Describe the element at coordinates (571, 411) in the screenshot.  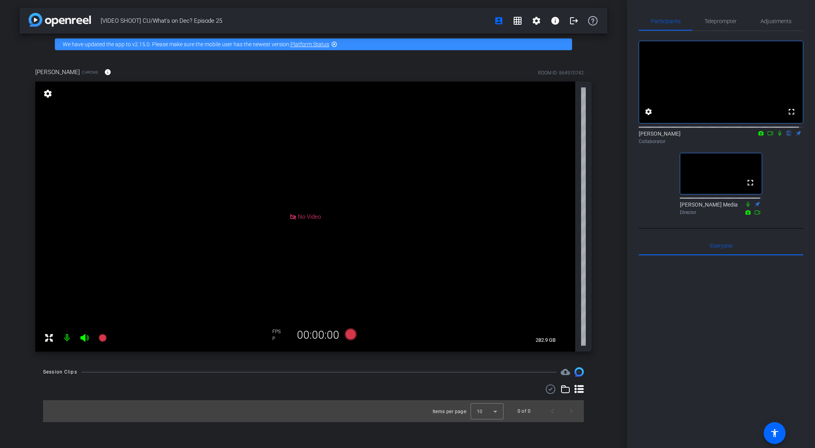
I see `button: Next page` at that location.